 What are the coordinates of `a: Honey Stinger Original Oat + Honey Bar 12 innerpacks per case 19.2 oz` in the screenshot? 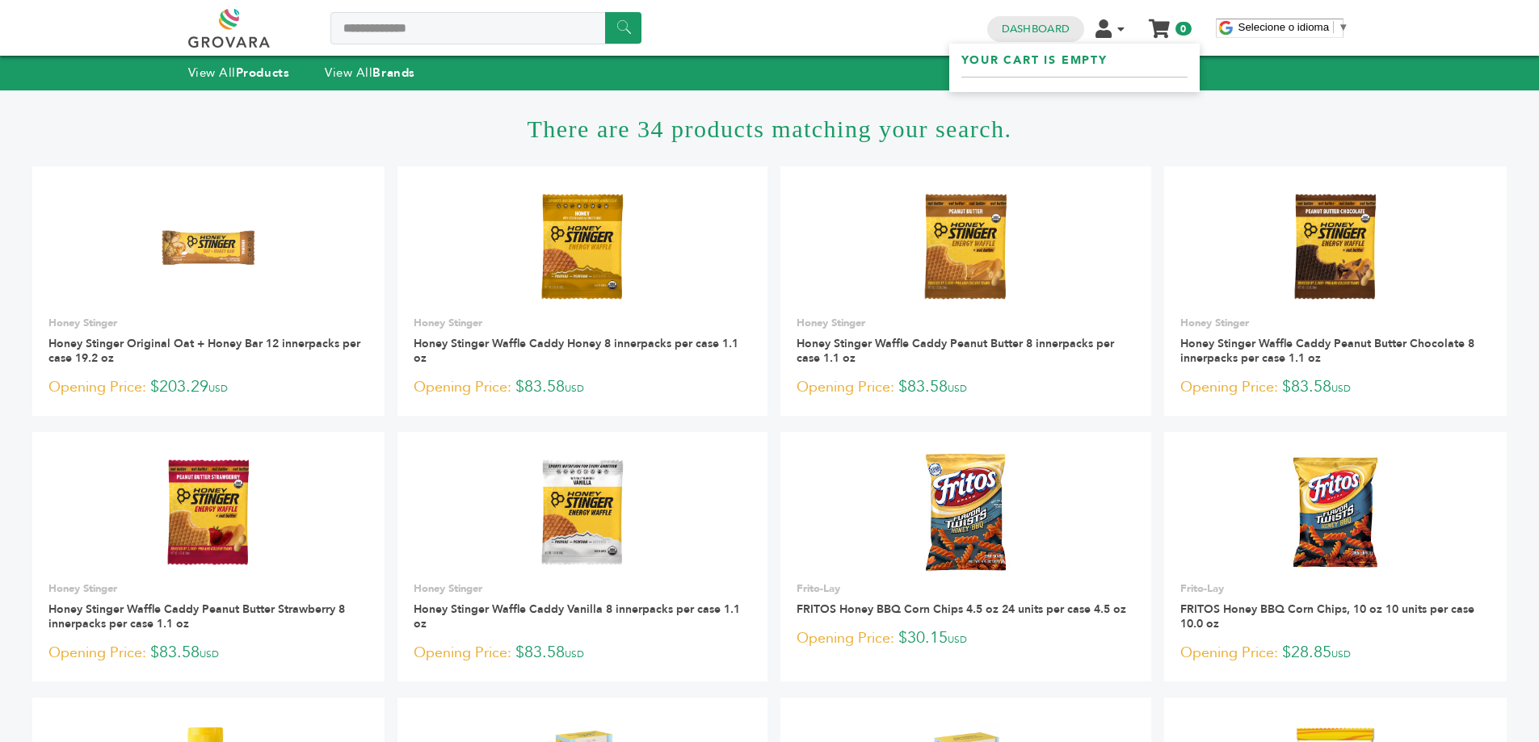 It's located at (204, 351).